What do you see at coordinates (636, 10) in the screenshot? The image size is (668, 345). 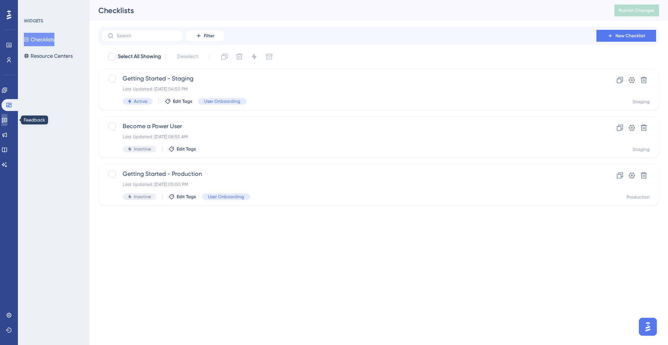 I see `button: Publish Changes` at bounding box center [636, 10].